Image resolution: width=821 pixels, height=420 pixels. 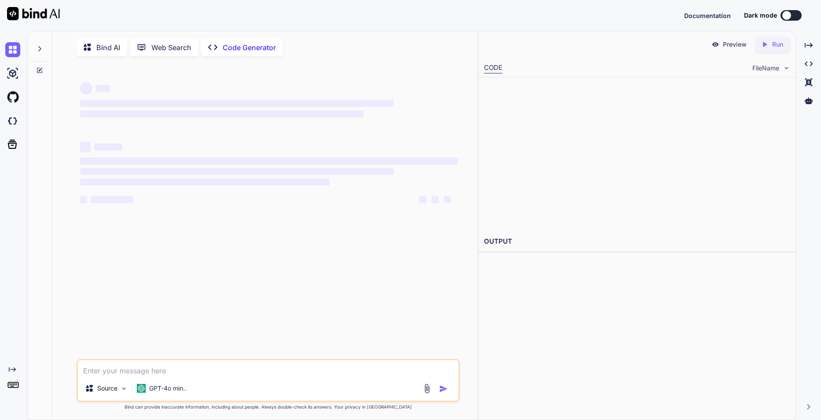 I want to click on p: Run, so click(x=777, y=44).